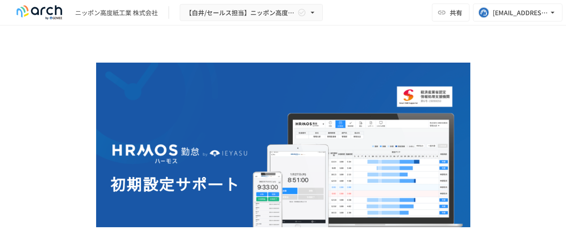 The width and height of the screenshot is (566, 246). What do you see at coordinates (283, 154) in the screenshot?
I see `img: GdztLVQAPnGLORo409ZpmnRQckwtTrMz8aHIKJZF2AQ` at bounding box center [283, 154].